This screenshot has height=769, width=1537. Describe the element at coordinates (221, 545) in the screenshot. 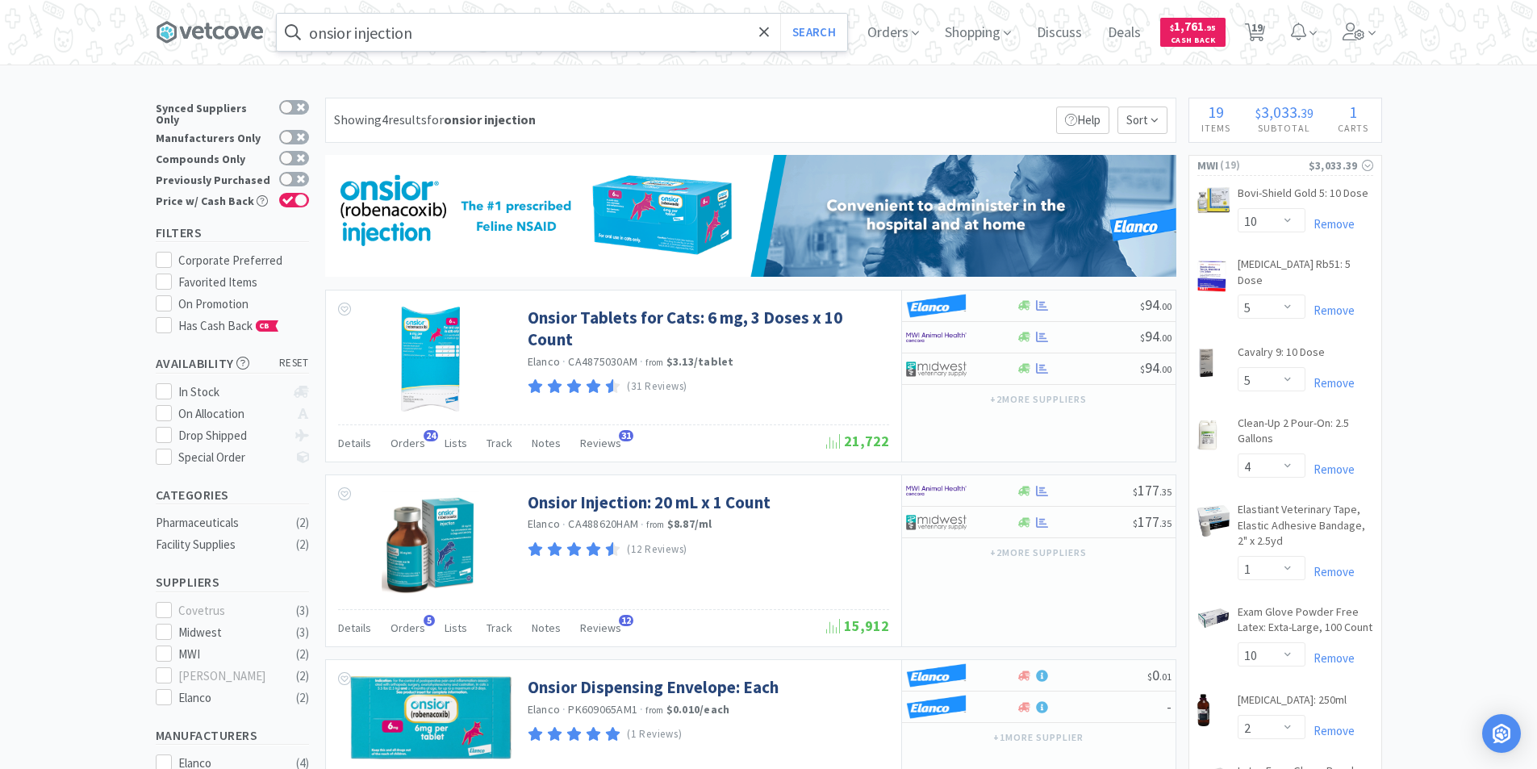

I see `div: Facility Supplies` at that location.